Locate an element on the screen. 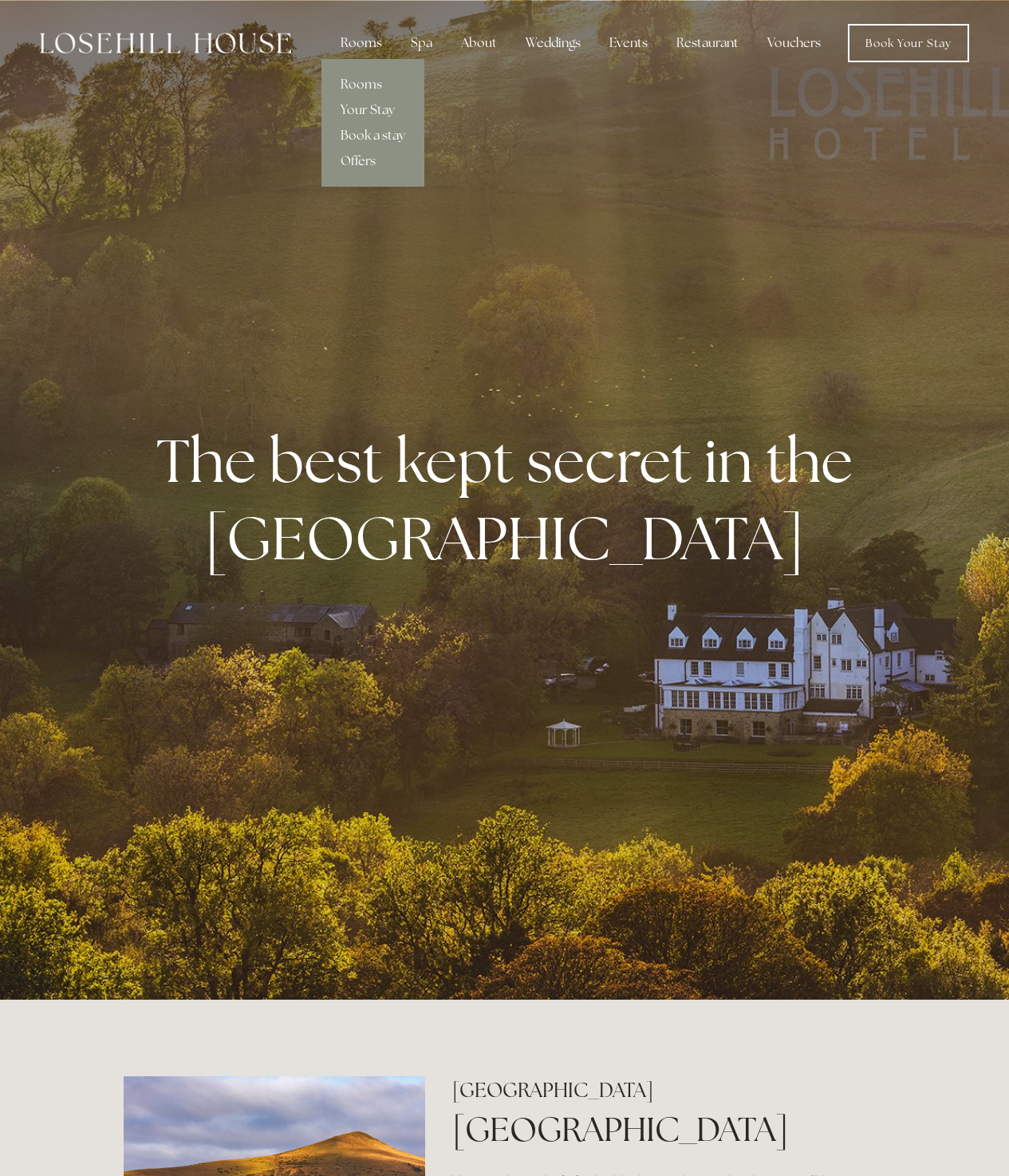 The width and height of the screenshot is (1009, 1176). div: Restaurant is located at coordinates (707, 43).